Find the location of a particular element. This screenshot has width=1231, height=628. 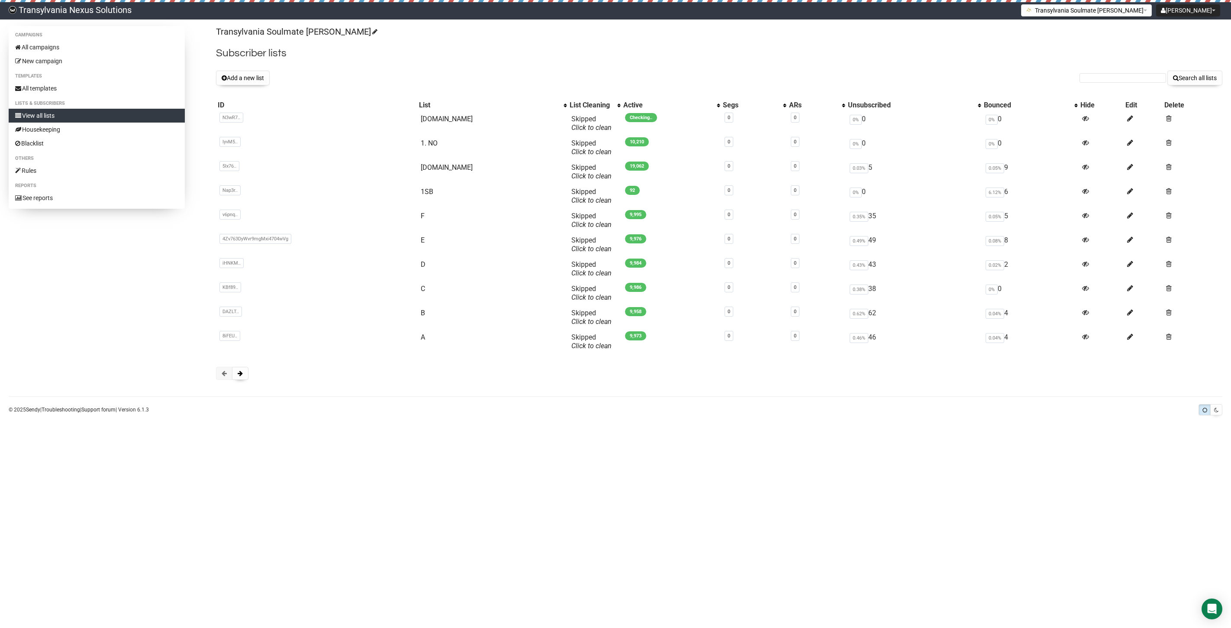

td: 38 is located at coordinates (914, 293).